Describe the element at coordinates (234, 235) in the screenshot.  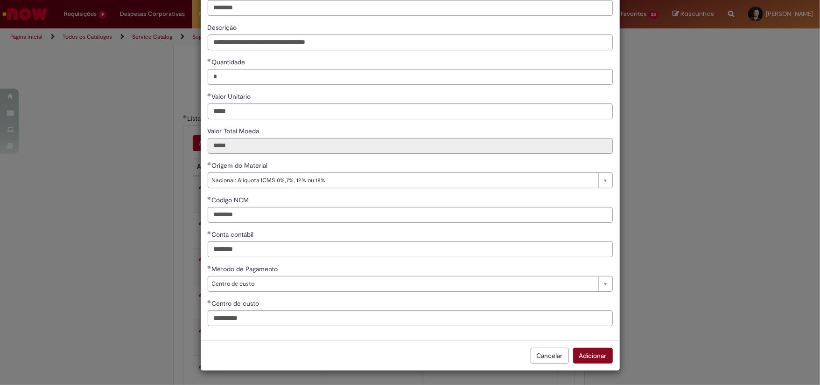
I see `span: Conta contábil` at that location.